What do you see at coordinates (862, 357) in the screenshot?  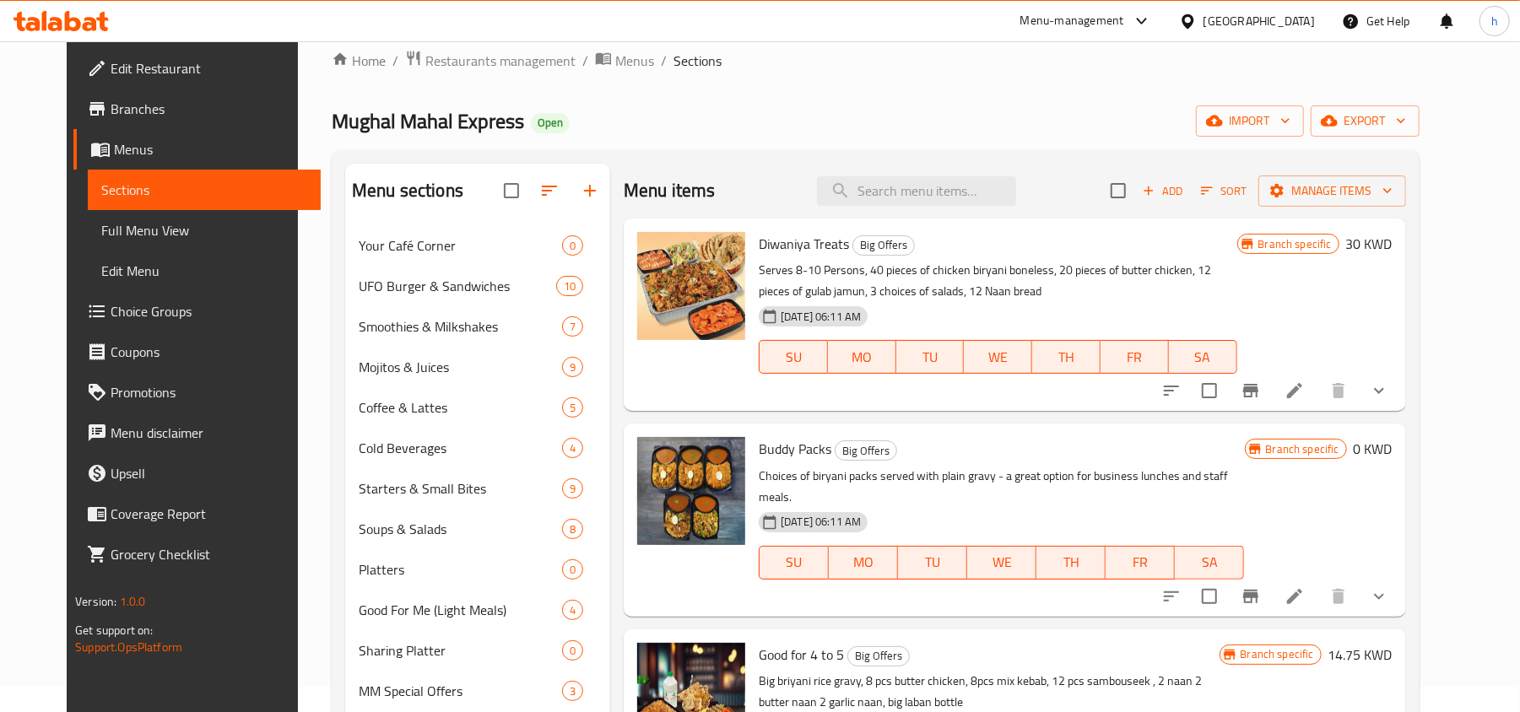 I see `button: MO` at bounding box center [862, 357].